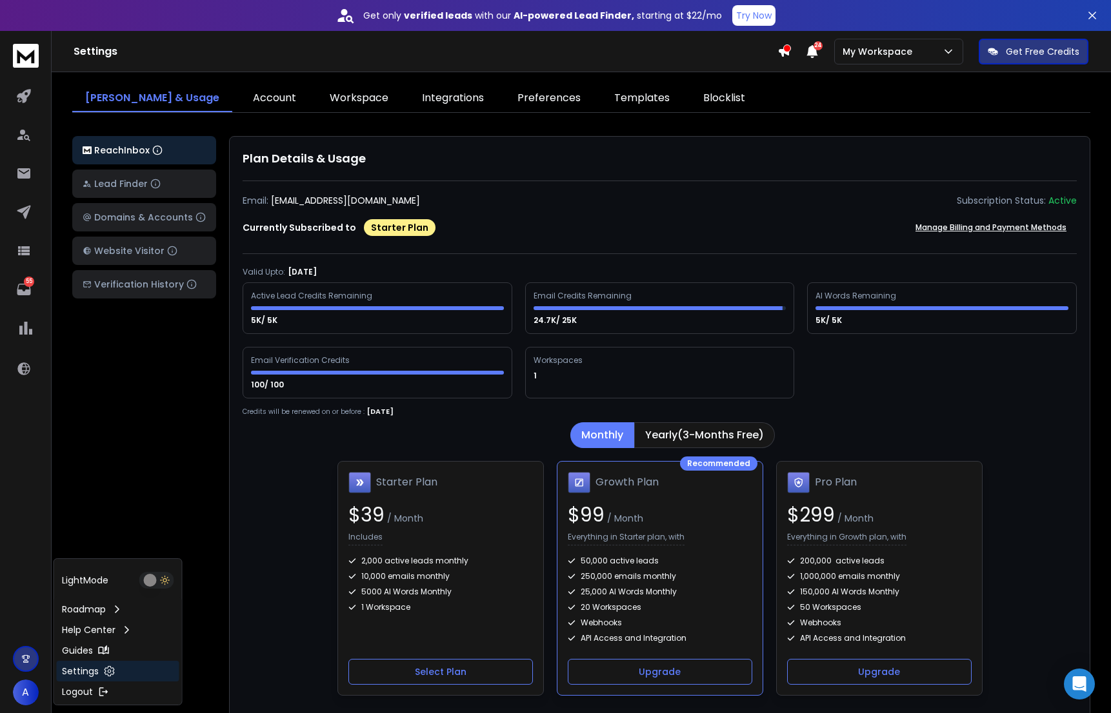 This screenshot has width=1111, height=713. Describe the element at coordinates (144, 217) in the screenshot. I see `button: Domains & Accounts` at that location.